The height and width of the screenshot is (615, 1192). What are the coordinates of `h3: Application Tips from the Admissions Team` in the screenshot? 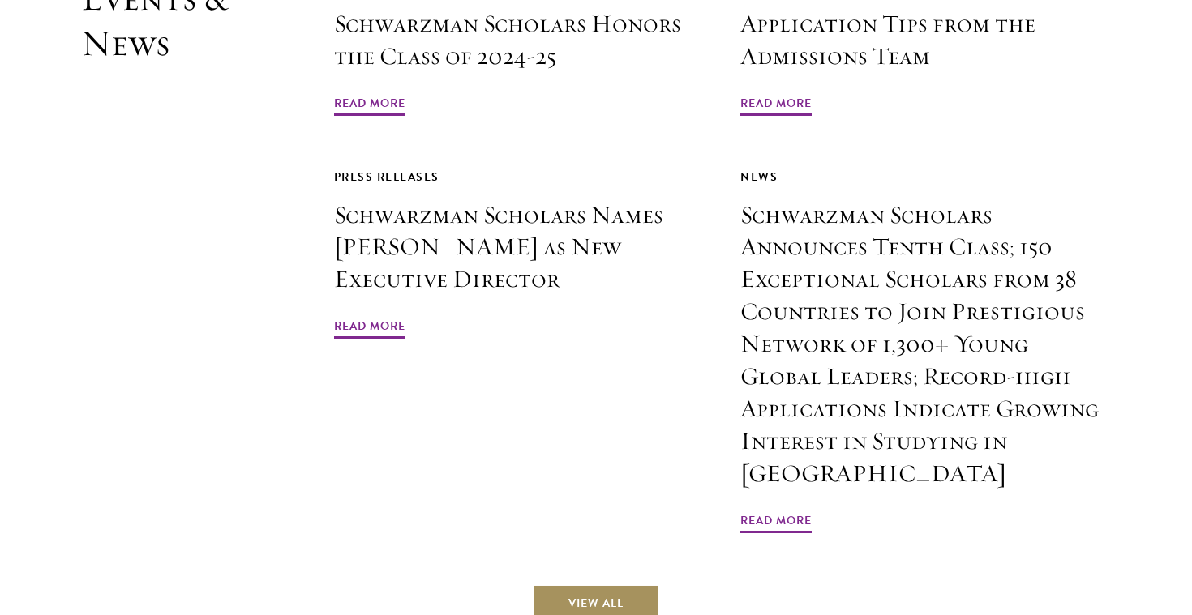 It's located at (925, 41).